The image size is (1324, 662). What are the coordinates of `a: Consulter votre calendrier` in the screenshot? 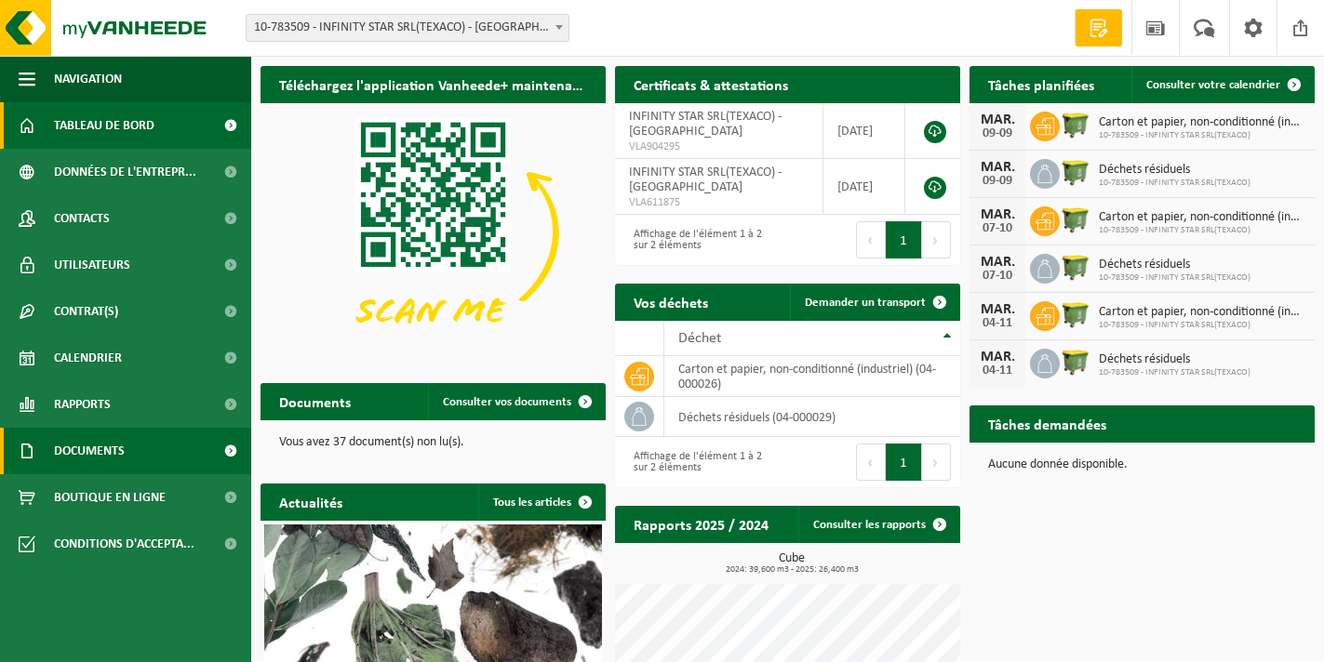 It's located at (1221, 85).